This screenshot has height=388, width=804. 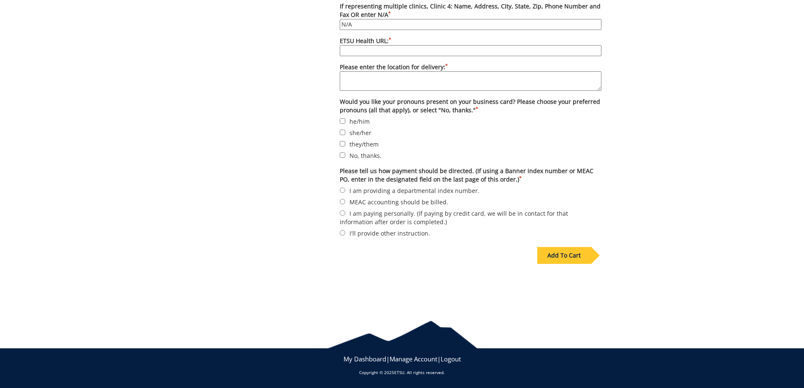 I want to click on input: If representing multiple clinics, Clinic 4: Name, Address, City, State, Zip, Phone Number and Fax..., so click(x=470, y=24).